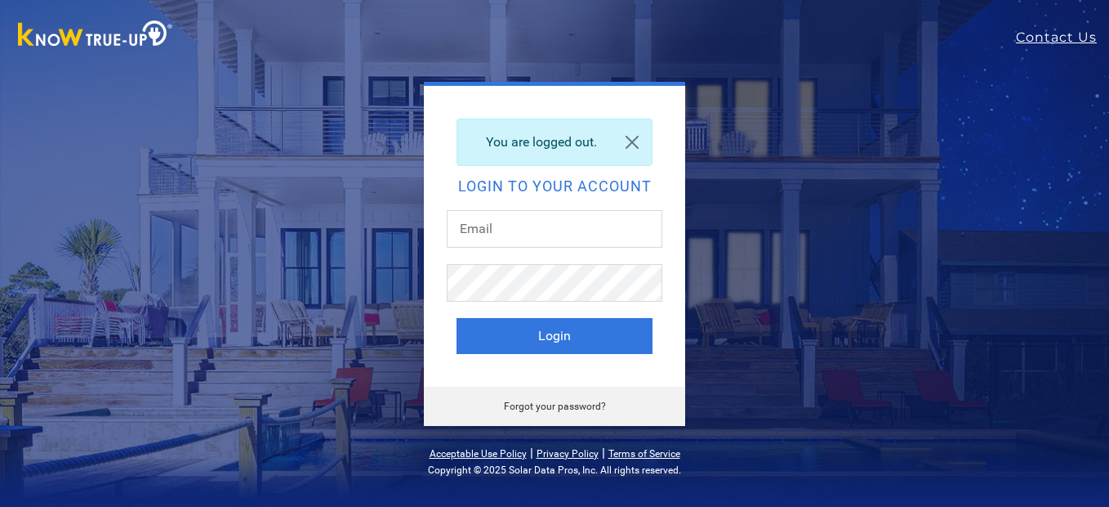 This screenshot has width=1109, height=507. Describe the element at coordinates (555, 336) in the screenshot. I see `button: Login` at that location.